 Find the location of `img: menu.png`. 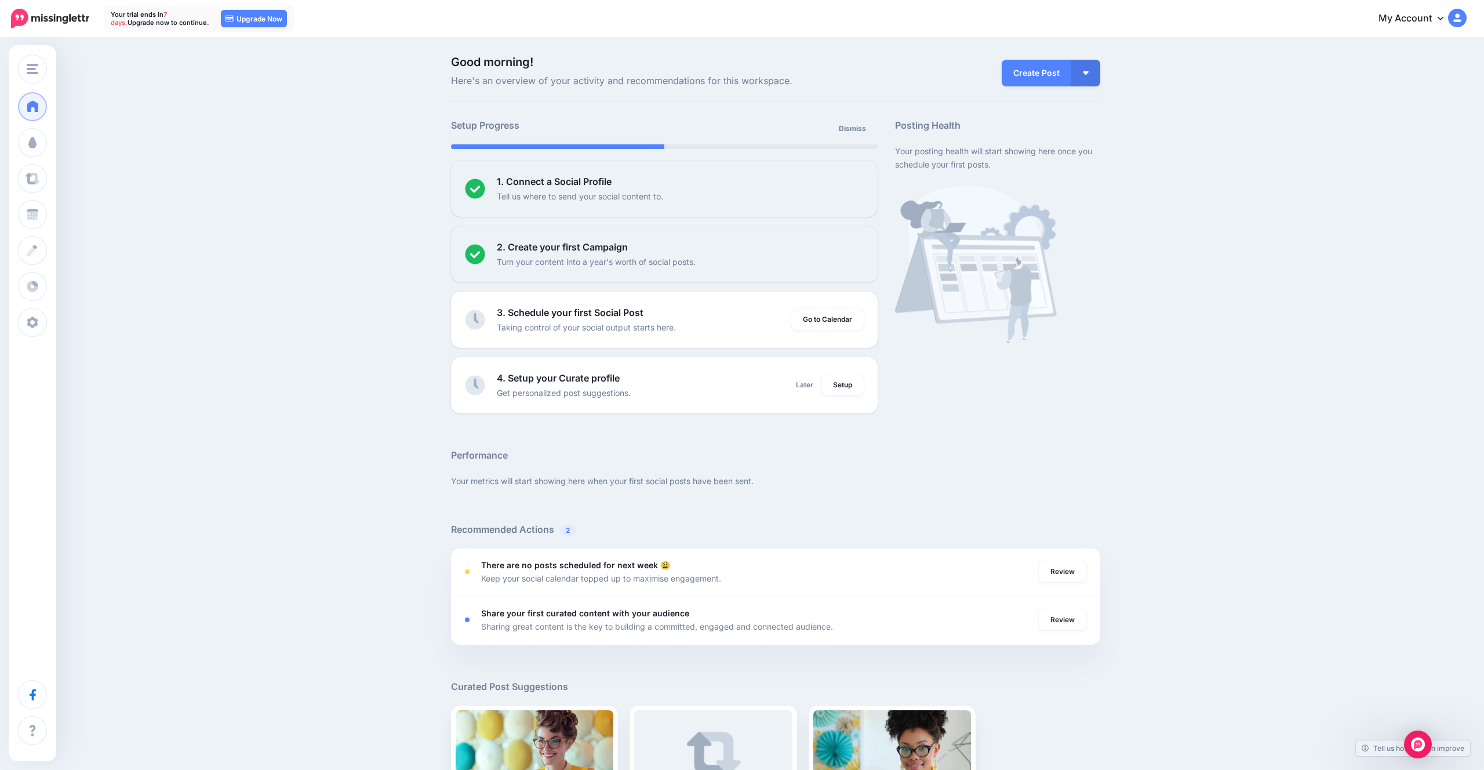

img: menu.png is located at coordinates (32, 69).